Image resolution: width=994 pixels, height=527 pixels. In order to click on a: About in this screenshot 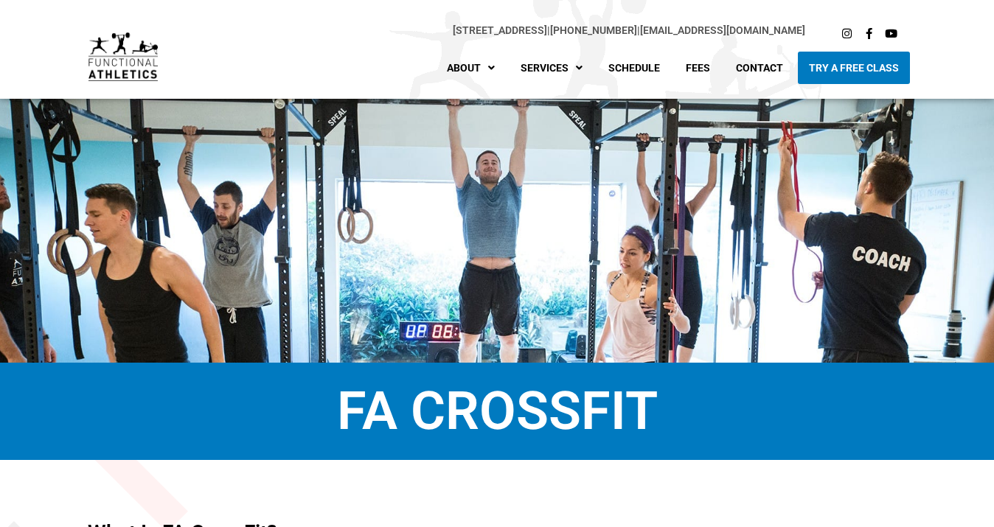, I will do `click(470, 68)`.